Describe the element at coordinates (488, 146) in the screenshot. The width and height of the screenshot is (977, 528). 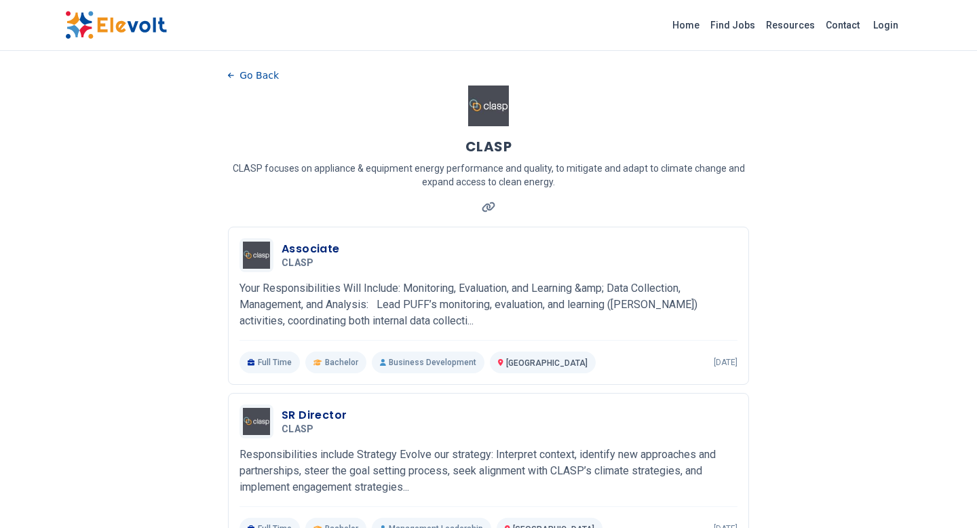
I see `h1: CLASP` at that location.